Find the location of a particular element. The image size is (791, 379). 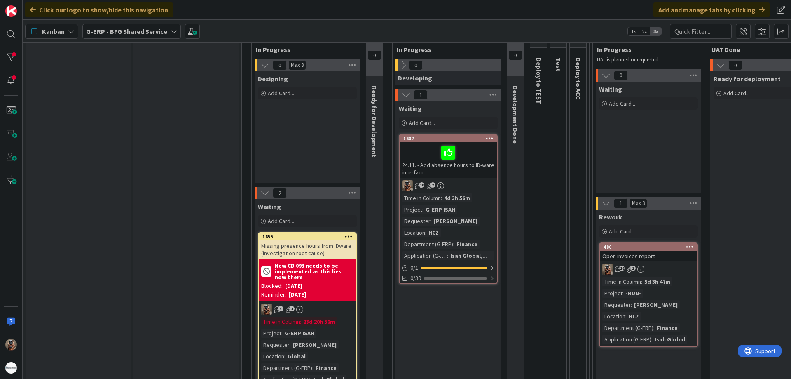

div: 23d 20h 56m is located at coordinates (319, 321).